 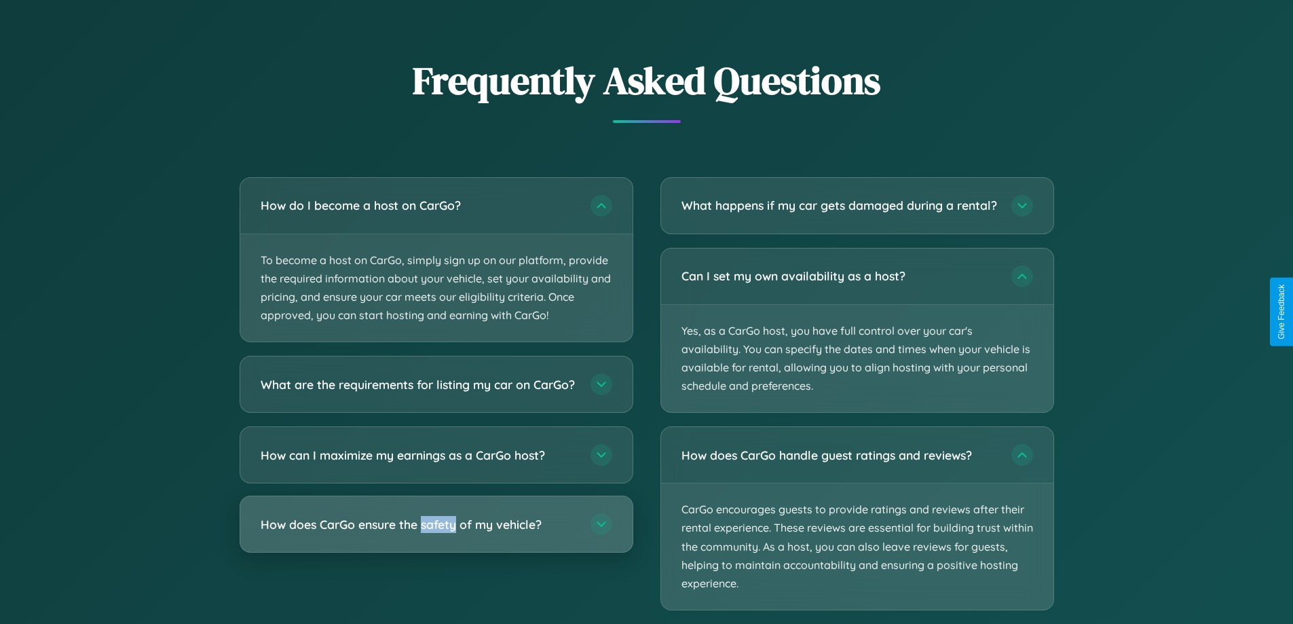 What do you see at coordinates (647, 80) in the screenshot?
I see `h2: Frequently Asked Questions` at bounding box center [647, 80].